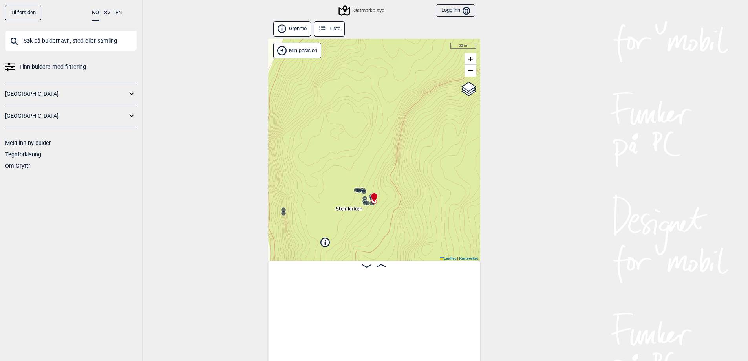 This screenshot has height=361, width=748. Describe the element at coordinates (23, 154) in the screenshot. I see `a: Tegnforklaring` at that location.